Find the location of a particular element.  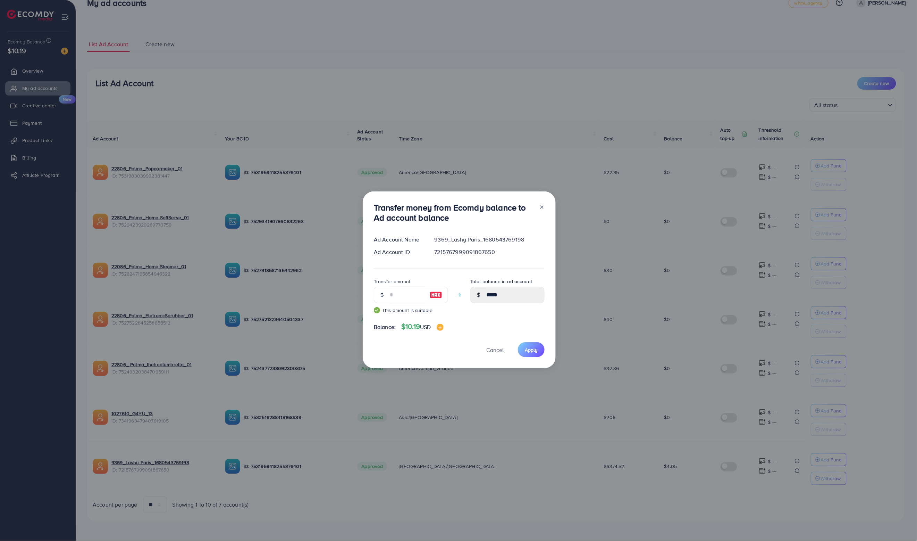

div: 7215767999091867650 is located at coordinates (490, 252).